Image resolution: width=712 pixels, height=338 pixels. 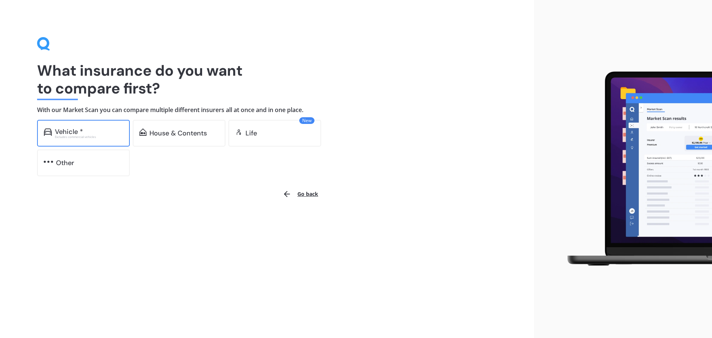 I want to click on h4: With our Market Scan you can compare multiple different insurers all at once and in one place., so click(x=267, y=110).